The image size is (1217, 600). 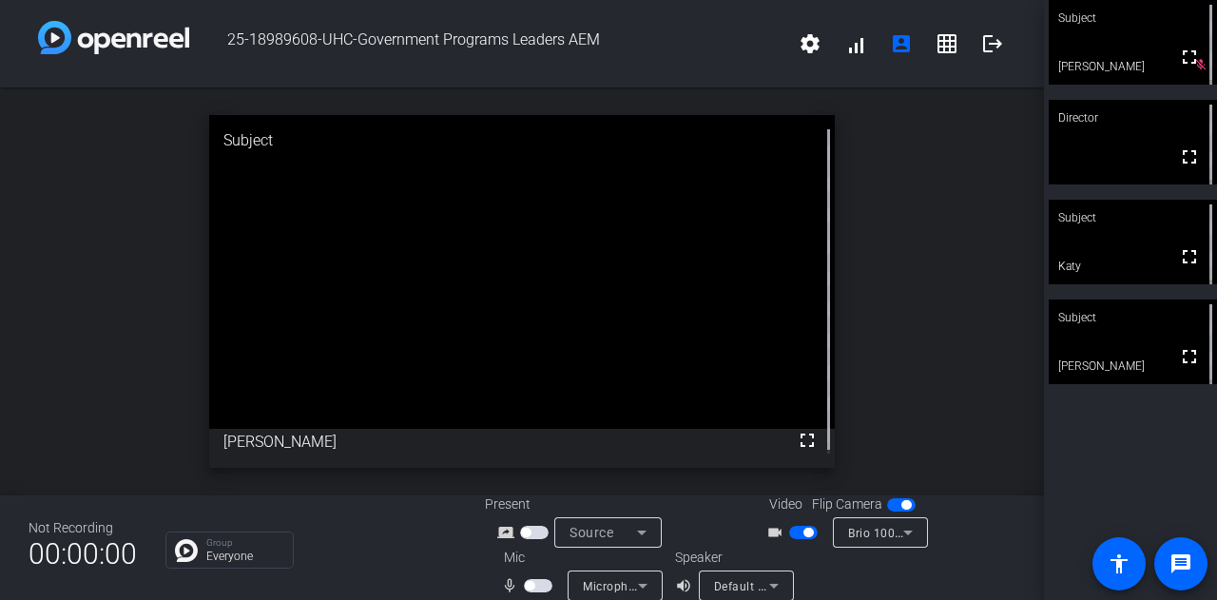 I want to click on span: Source, so click(x=592, y=533).